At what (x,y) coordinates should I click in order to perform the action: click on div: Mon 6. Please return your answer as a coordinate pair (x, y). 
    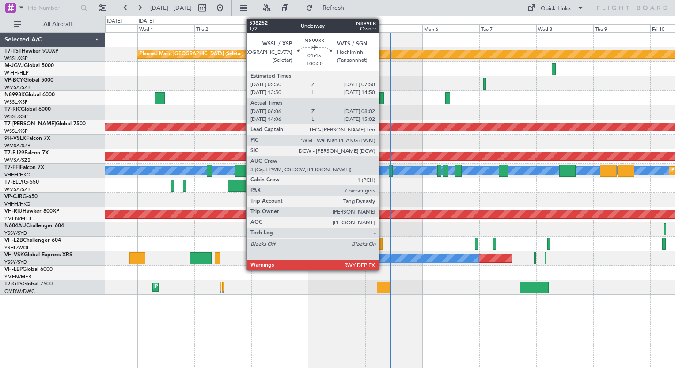
    Looking at the image, I should click on (450, 28).